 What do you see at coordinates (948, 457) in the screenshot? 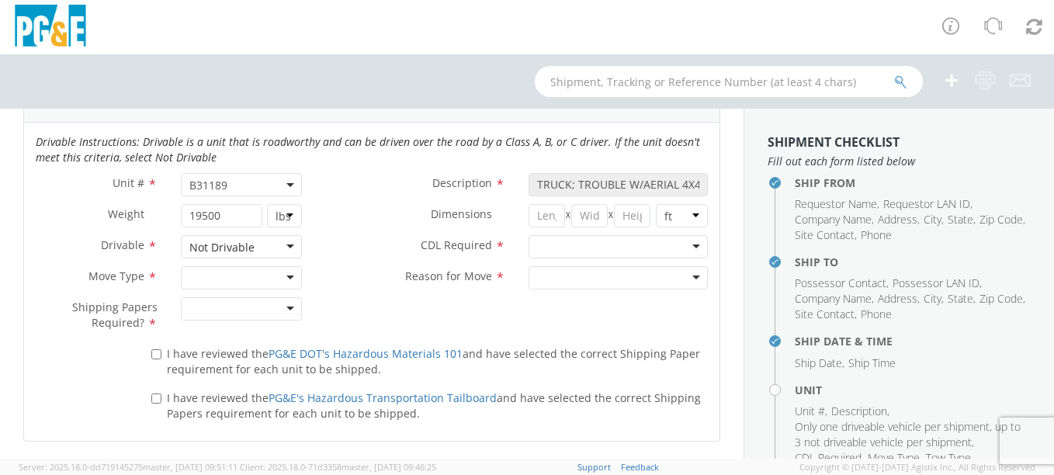
I see `span: Tow Type` at bounding box center [948, 457].